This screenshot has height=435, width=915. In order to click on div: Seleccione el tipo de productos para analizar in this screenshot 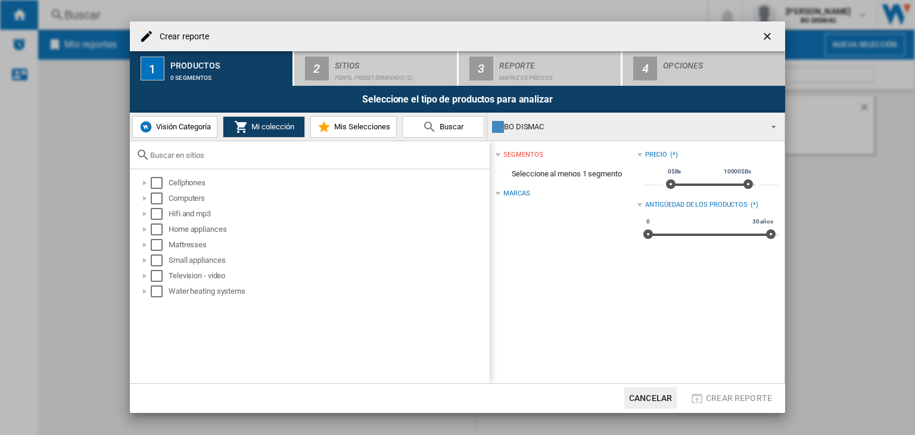, I will do `click(458, 99)`.